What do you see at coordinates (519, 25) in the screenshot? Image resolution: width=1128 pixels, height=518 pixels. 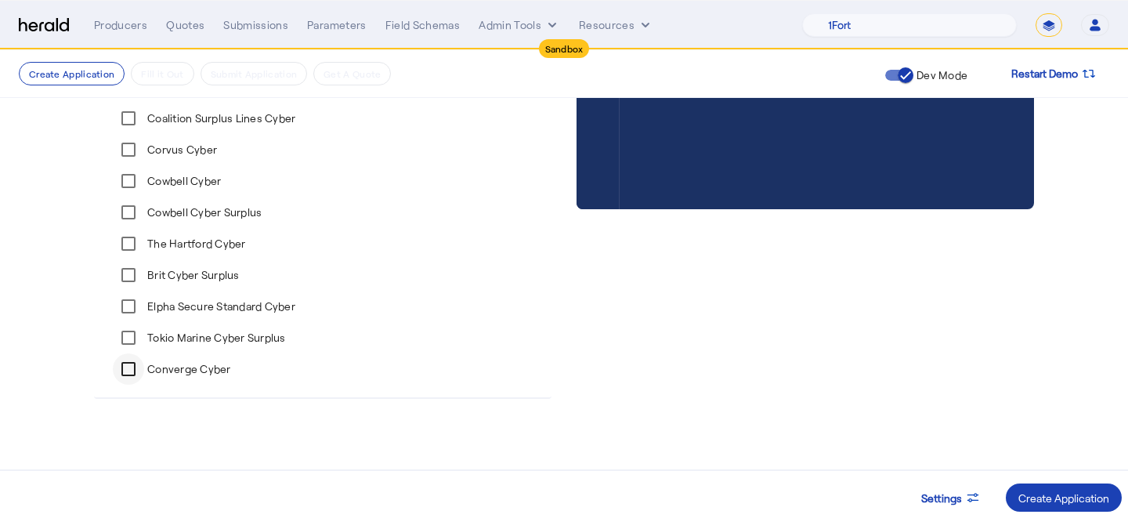 I see `button: internal dropdown menu` at bounding box center [519, 25].